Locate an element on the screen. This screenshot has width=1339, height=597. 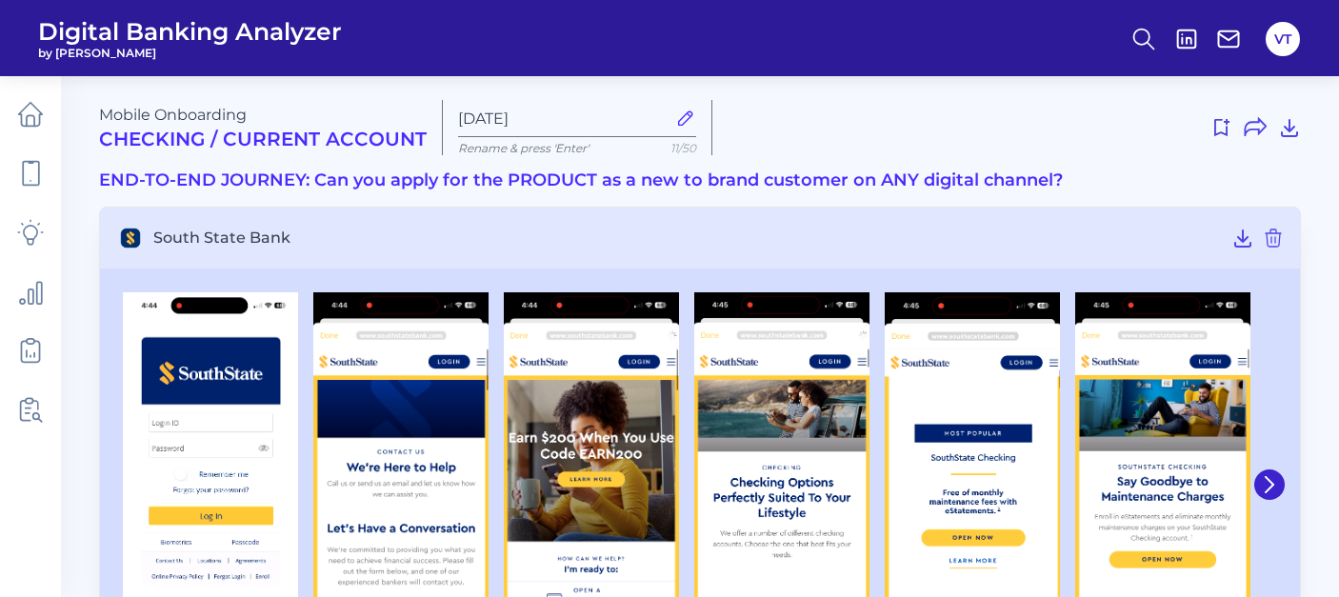
button: VT is located at coordinates (1283, 39).